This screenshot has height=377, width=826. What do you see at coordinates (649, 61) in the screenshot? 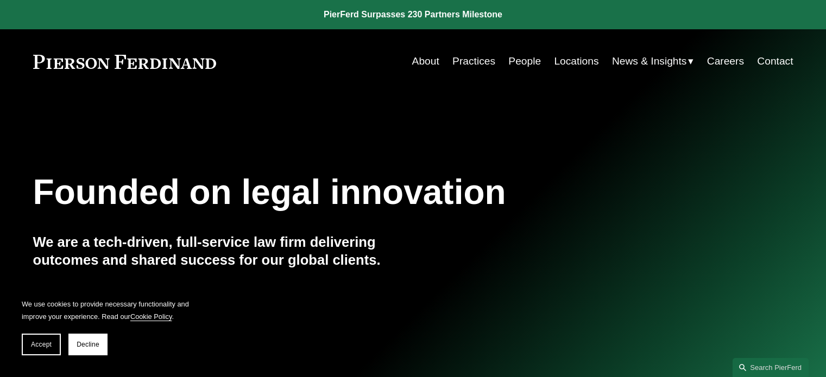
I see `span: News & Insights` at bounding box center [649, 61].